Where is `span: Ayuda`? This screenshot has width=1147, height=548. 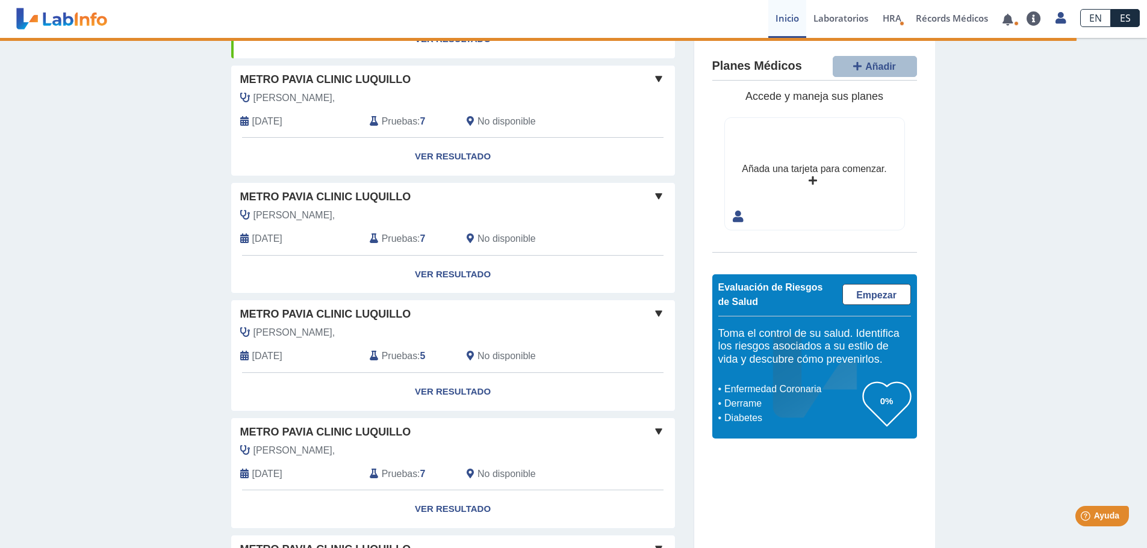
span: Ayuda is located at coordinates (67, 14).